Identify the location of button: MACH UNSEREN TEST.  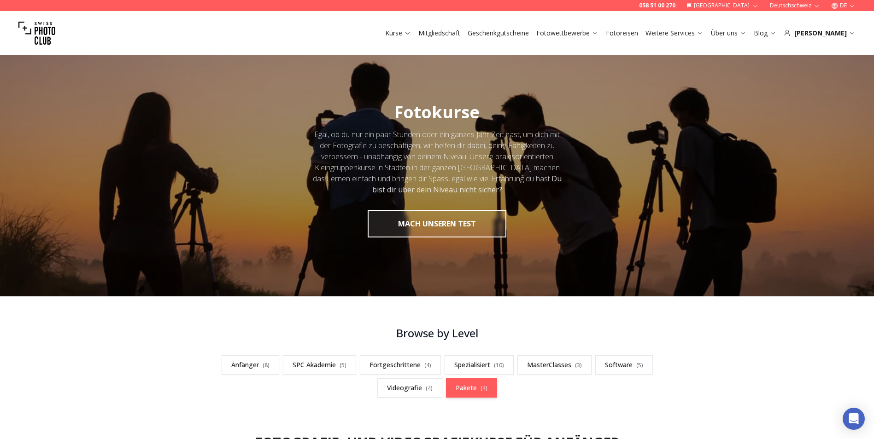
(437, 224).